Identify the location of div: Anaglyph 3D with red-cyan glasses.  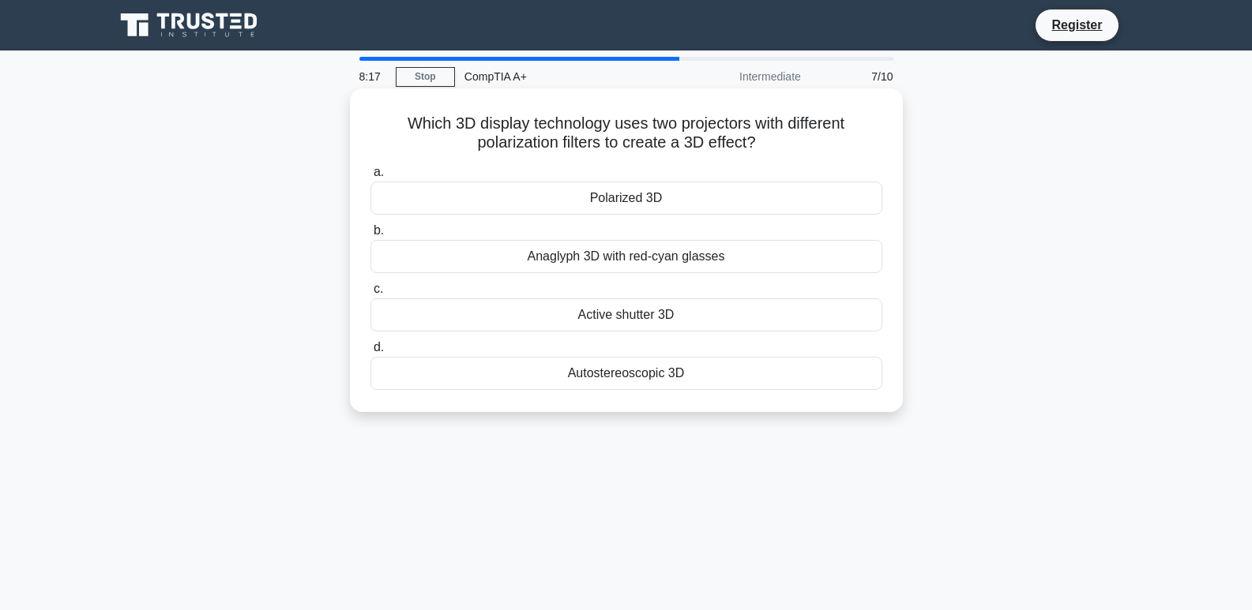
(626, 257).